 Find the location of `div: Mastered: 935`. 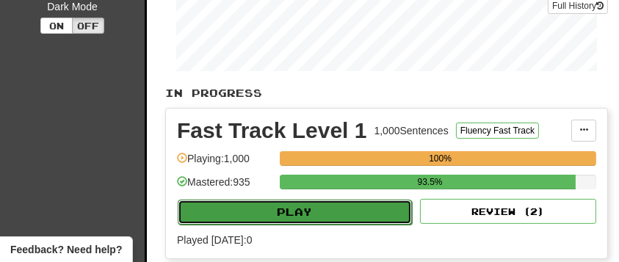

div: Mastered: 935 is located at coordinates (225, 186).